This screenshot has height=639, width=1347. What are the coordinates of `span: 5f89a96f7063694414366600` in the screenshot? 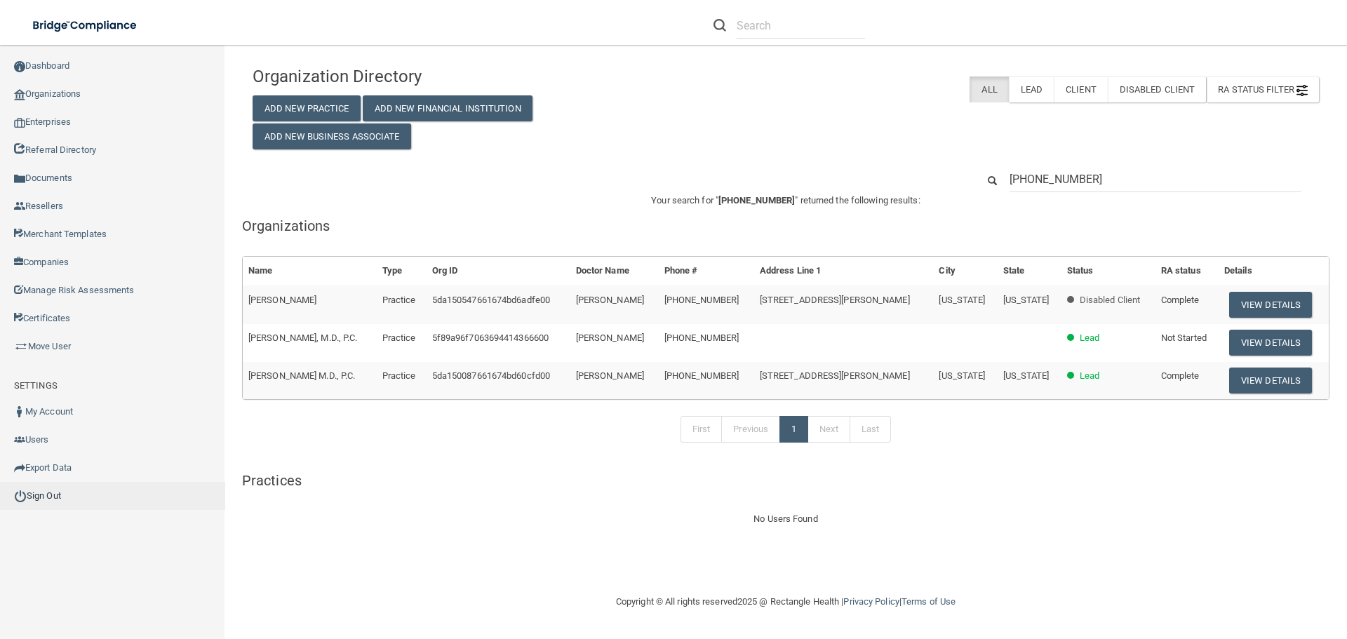 It's located at (490, 337).